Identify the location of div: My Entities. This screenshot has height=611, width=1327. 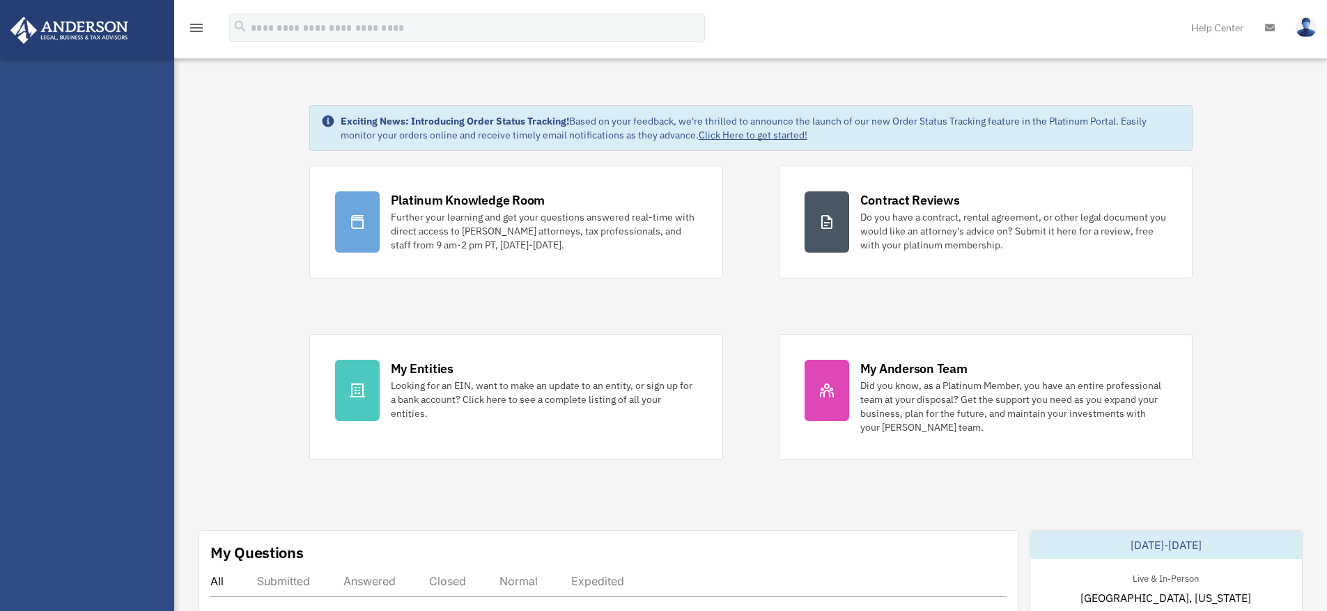
(422, 368).